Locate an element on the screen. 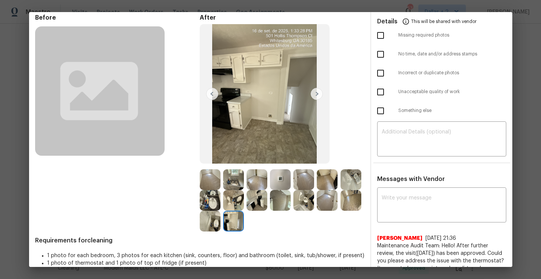 The height and width of the screenshot is (279, 541). img: right-chevron-button-url is located at coordinates (316, 94).